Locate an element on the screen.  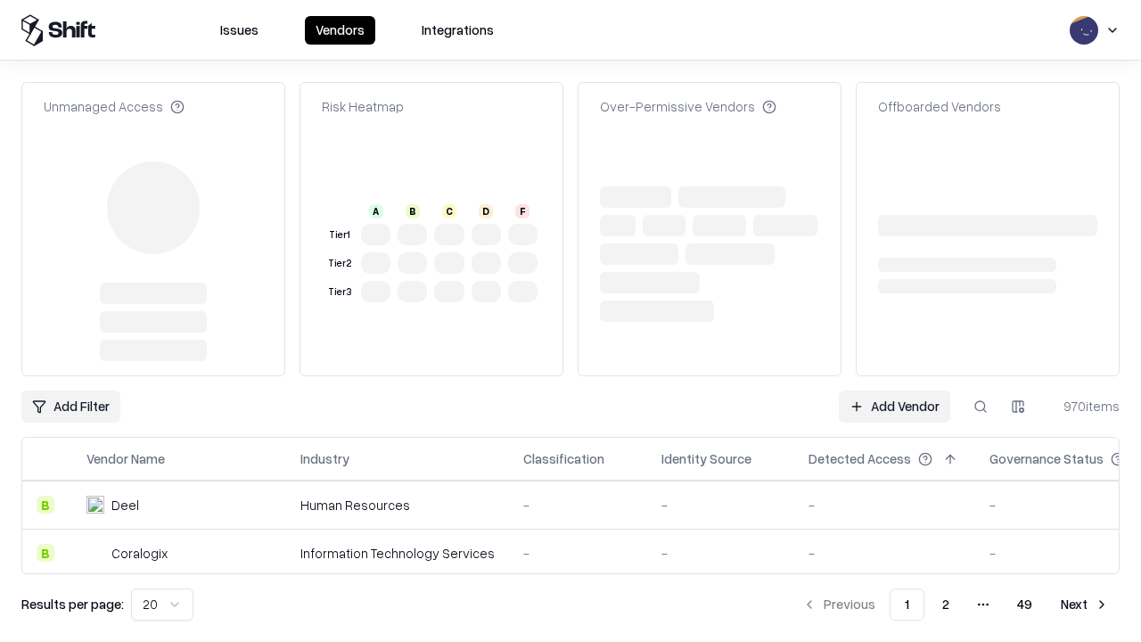
p: Results per page: is located at coordinates (72, 604).